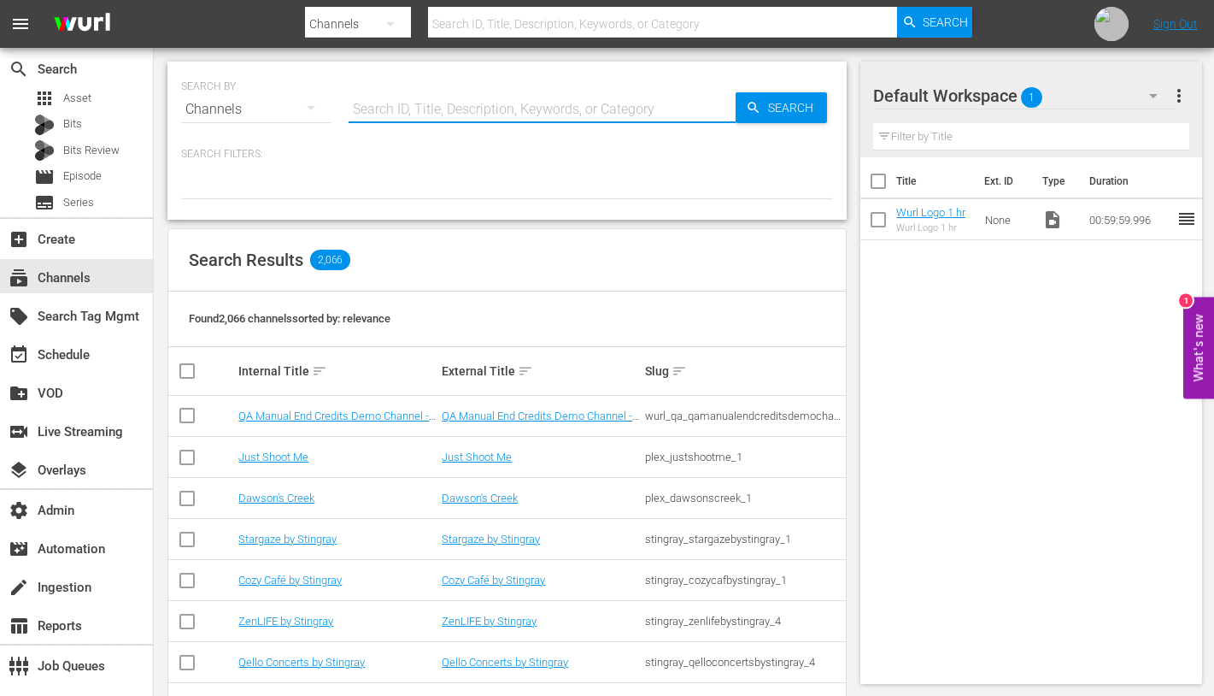 The height and width of the screenshot is (696, 1214). What do you see at coordinates (931, 227) in the screenshot?
I see `div: Wurl Logo 1 hr` at bounding box center [931, 227].